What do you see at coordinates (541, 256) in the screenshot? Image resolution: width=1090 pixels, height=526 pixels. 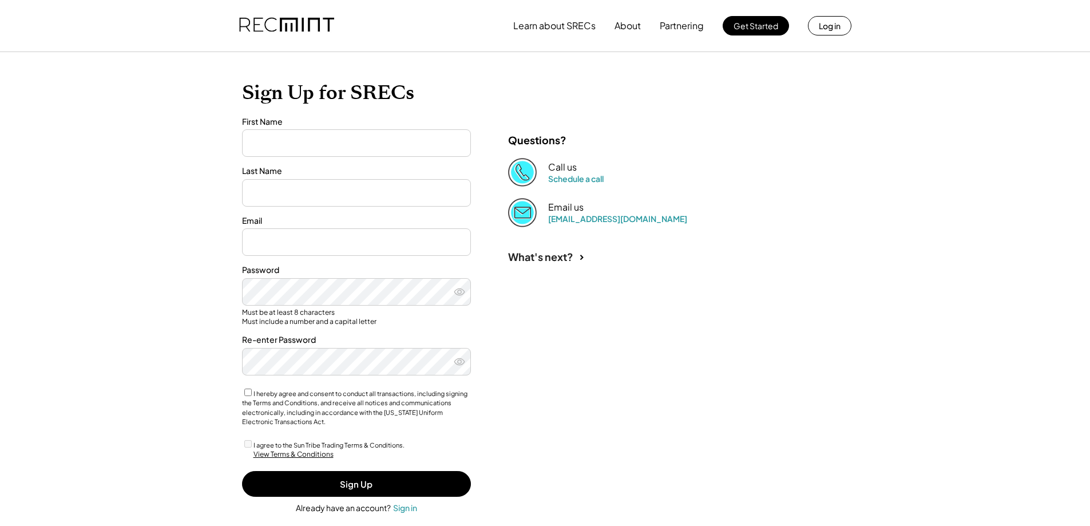 I see `div: What's next?` at bounding box center [541, 256].